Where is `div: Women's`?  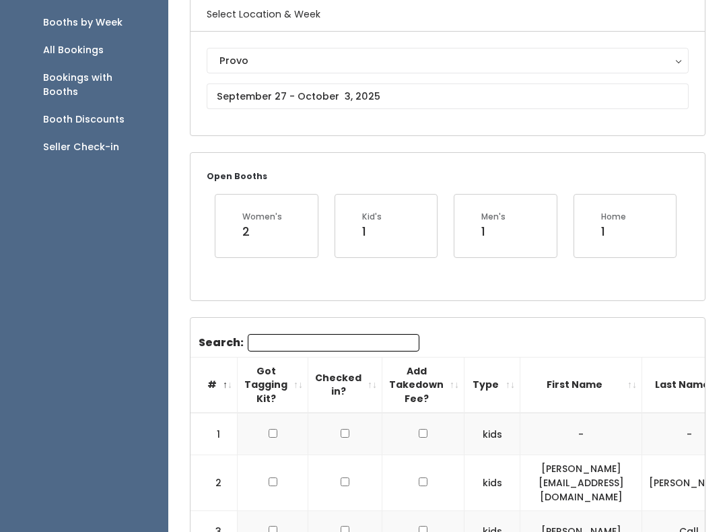
div: Women's is located at coordinates (262, 217).